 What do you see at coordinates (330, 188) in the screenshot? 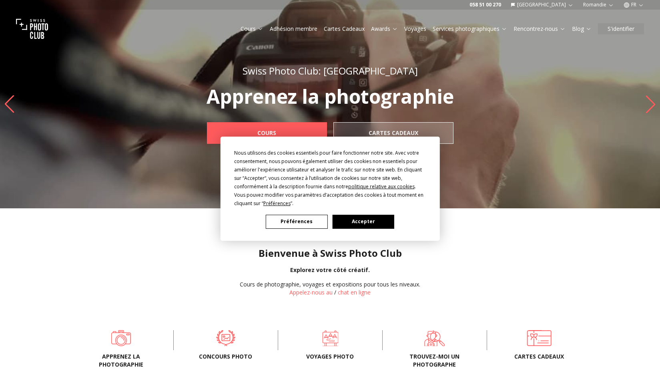
I see `div: Cookie Consent Prompt` at bounding box center [330, 188].